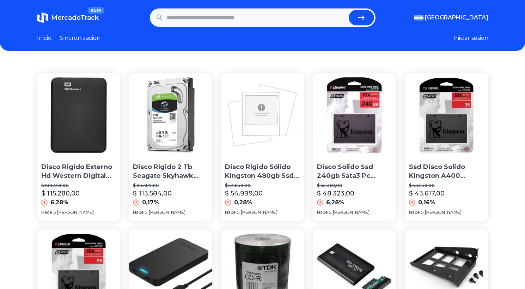 This screenshot has height=289, width=525. Describe the element at coordinates (43, 18) in the screenshot. I see `img: MercadoTrack` at that location.